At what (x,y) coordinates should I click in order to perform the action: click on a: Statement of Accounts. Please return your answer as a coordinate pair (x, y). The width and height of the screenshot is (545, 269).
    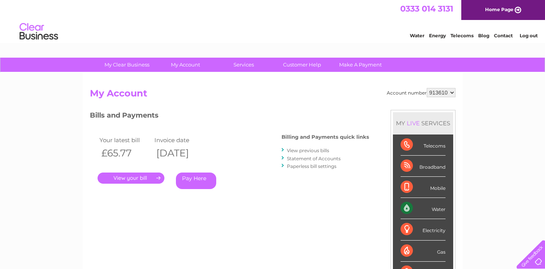
    Looking at the image, I should click on (314, 158).